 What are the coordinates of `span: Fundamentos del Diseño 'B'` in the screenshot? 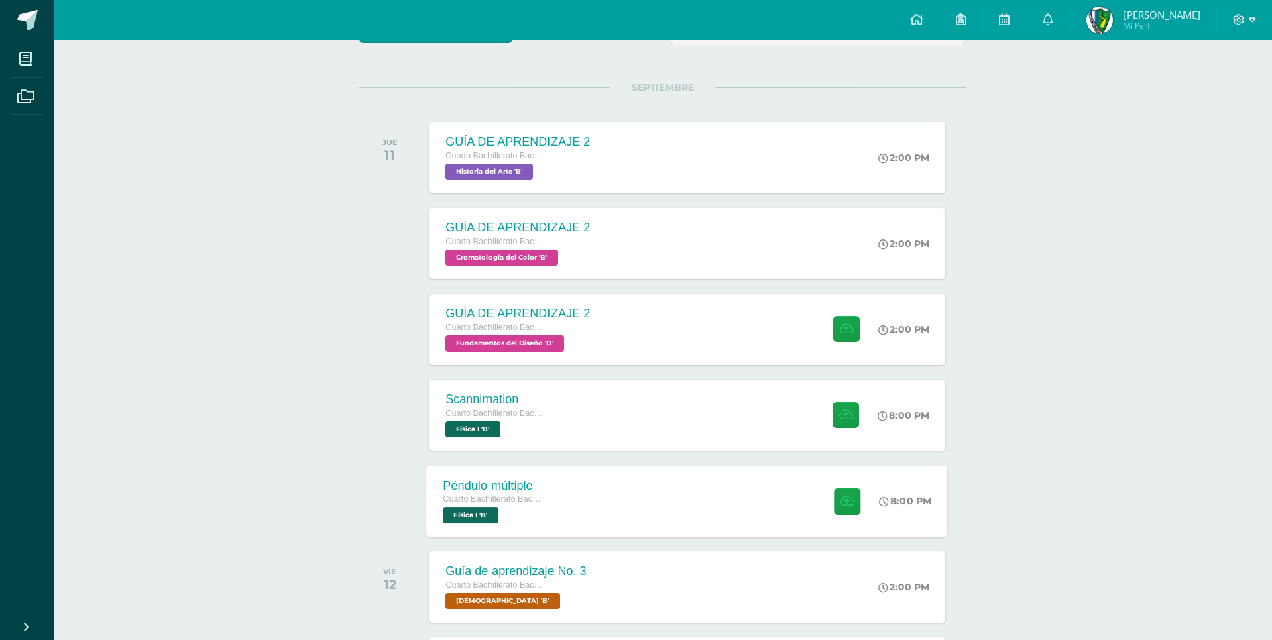 It's located at (504, 343).